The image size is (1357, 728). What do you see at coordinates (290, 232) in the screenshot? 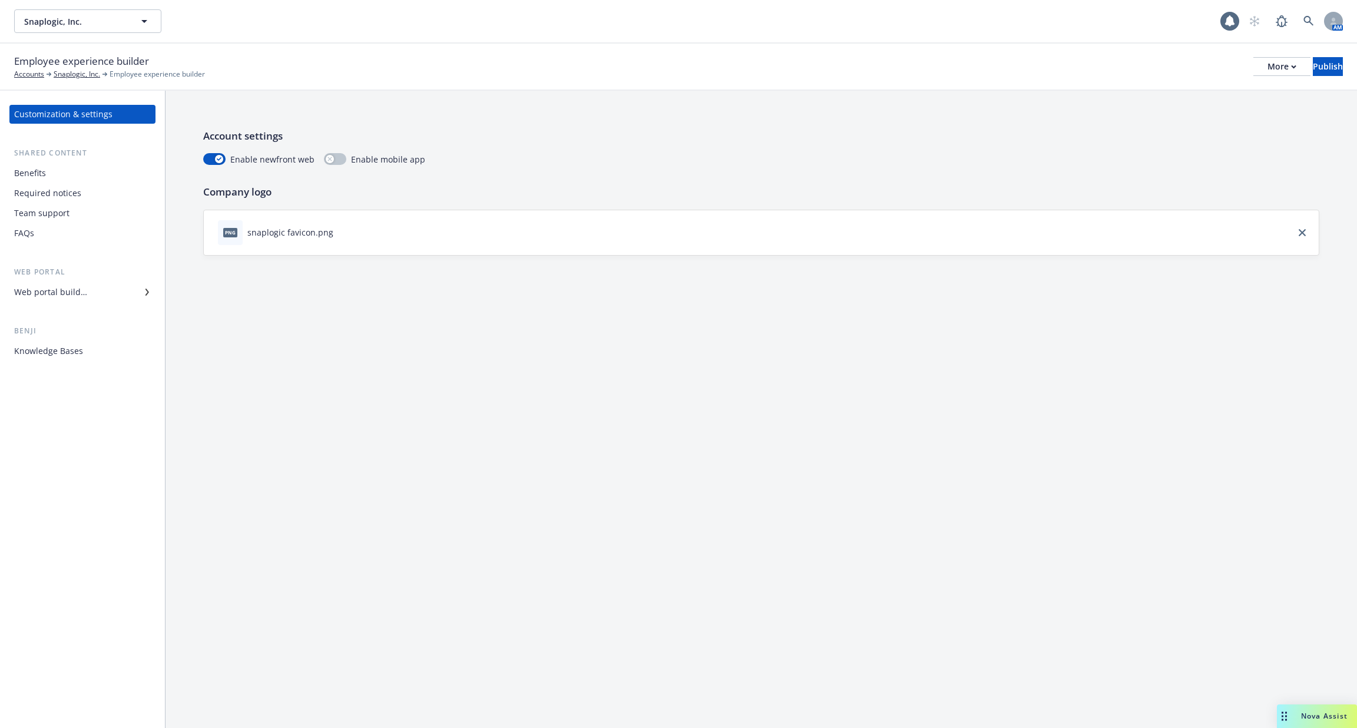
I see `div: snaplogic favicon.png` at bounding box center [290, 232].